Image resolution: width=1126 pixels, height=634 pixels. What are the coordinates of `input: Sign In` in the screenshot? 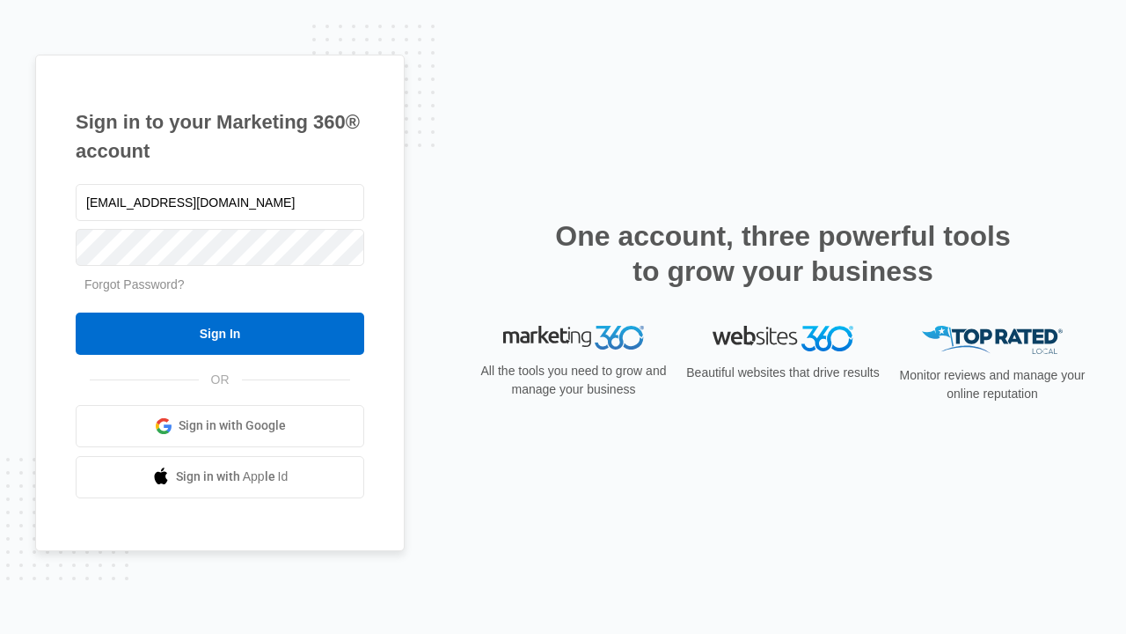 It's located at (220, 334).